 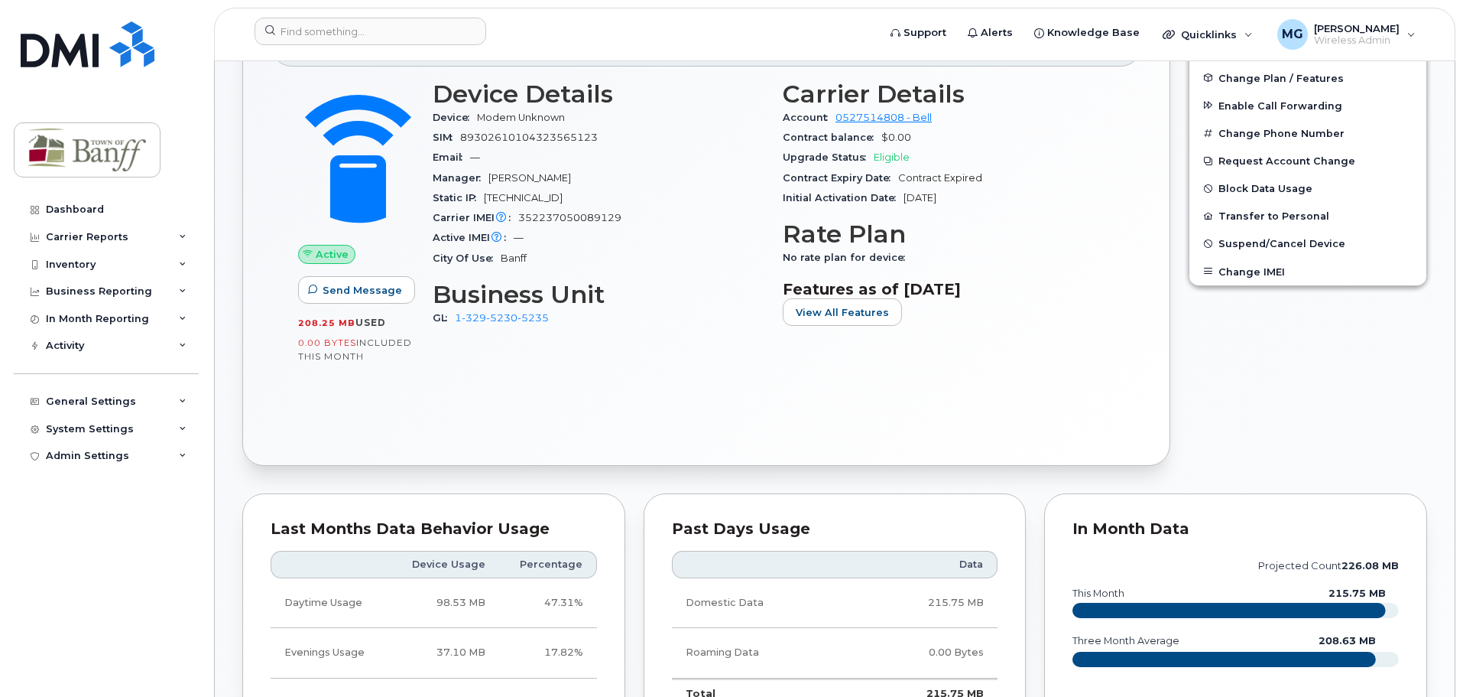 What do you see at coordinates (925, 564) in the screenshot?
I see `th: Data` at bounding box center [925, 564].